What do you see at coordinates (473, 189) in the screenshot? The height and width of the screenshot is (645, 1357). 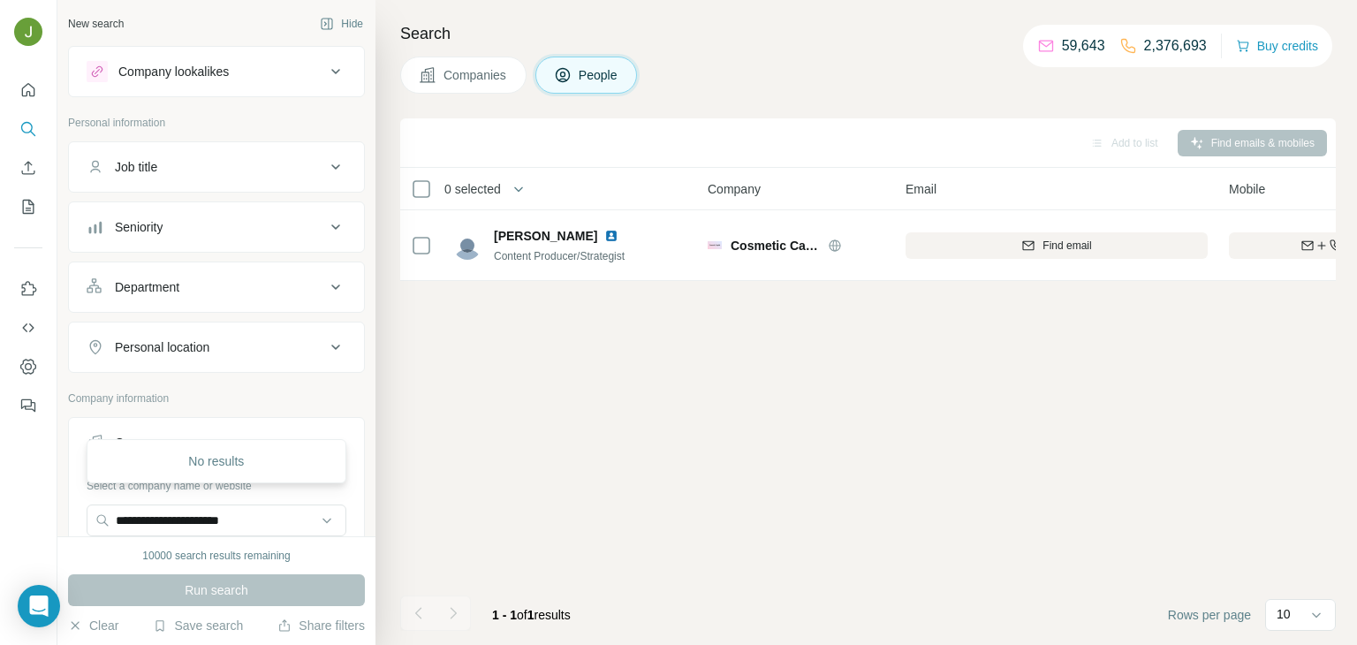 I see `span: 0 selected` at bounding box center [473, 189].